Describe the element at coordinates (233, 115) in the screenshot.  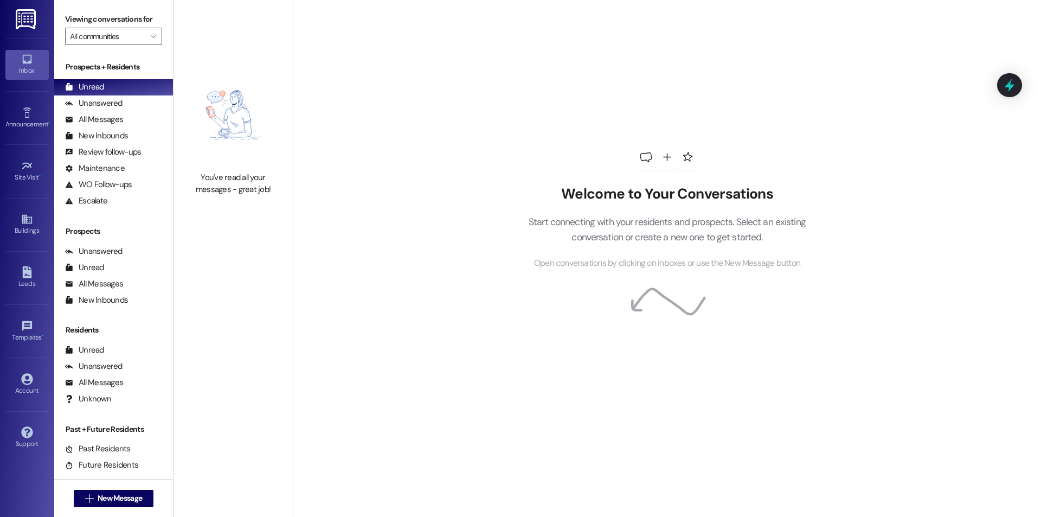
I see `img: empty-state` at that location.